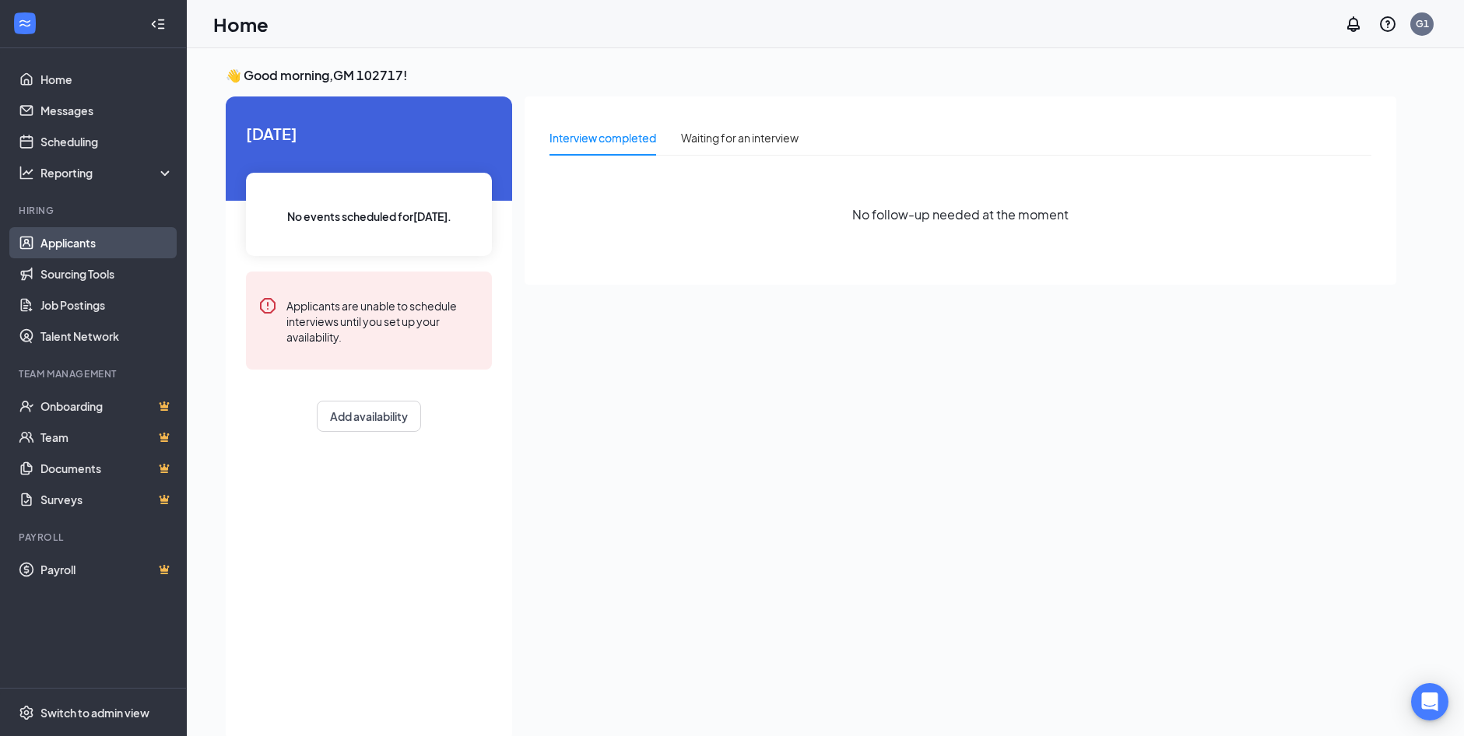  What do you see at coordinates (94, 373) in the screenshot?
I see `div: Team Management` at bounding box center [94, 373].